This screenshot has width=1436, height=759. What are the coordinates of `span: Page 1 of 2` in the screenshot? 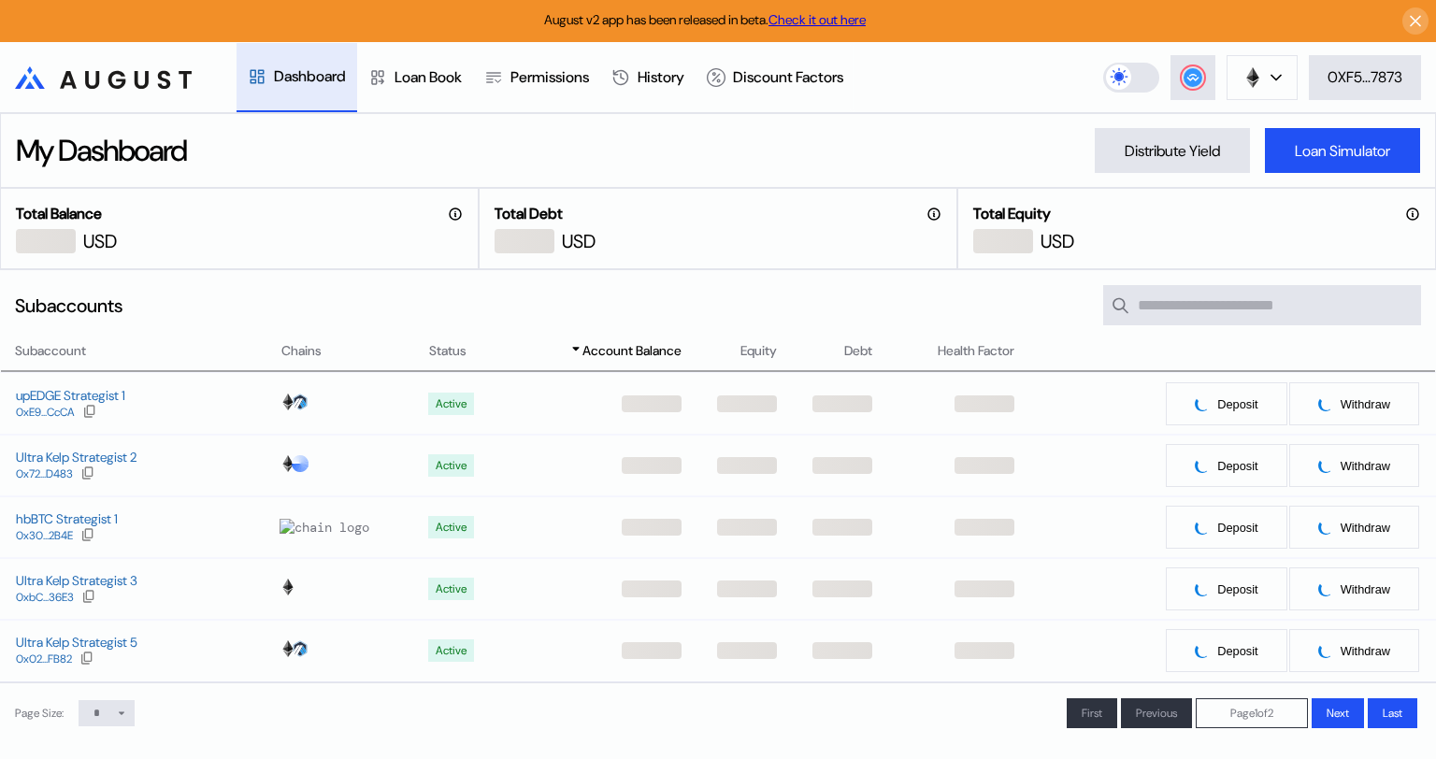 It's located at (1252, 713).